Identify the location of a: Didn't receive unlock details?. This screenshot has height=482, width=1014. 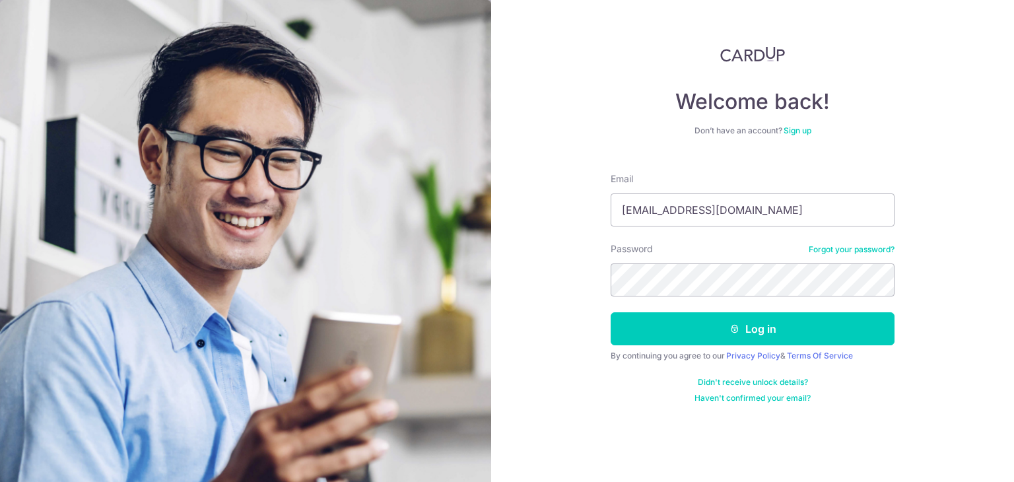
(753, 382).